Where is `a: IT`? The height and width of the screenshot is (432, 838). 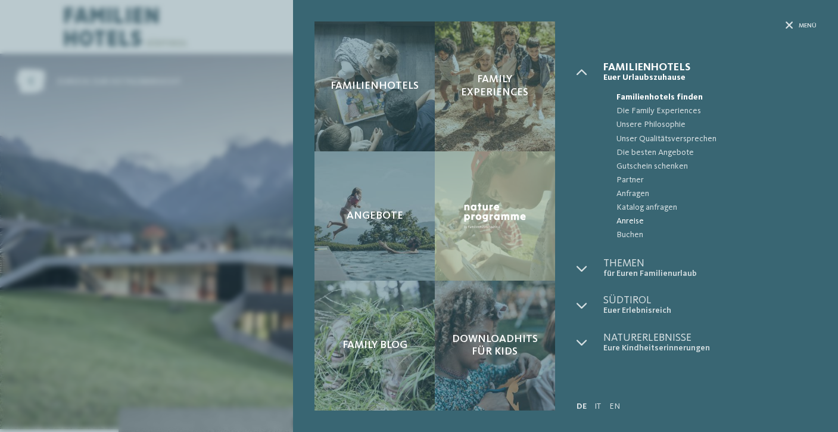 a: IT is located at coordinates (597, 406).